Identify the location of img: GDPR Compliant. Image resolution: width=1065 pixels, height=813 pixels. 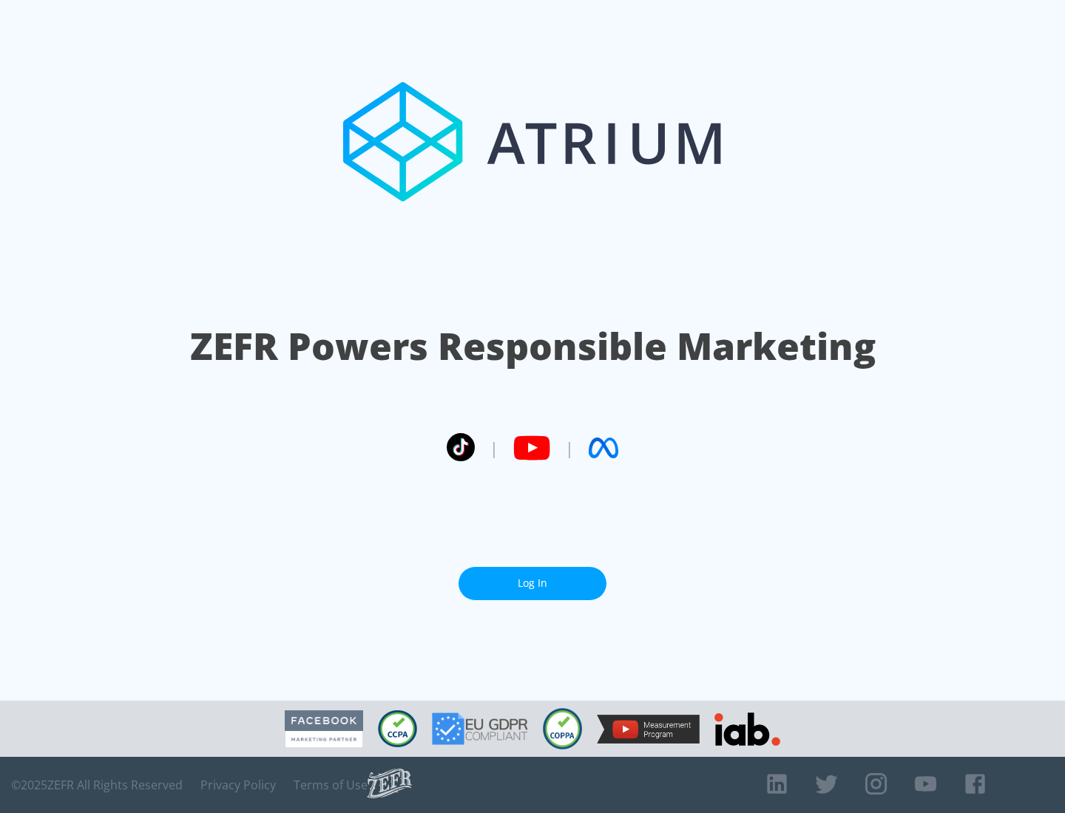
(480, 729).